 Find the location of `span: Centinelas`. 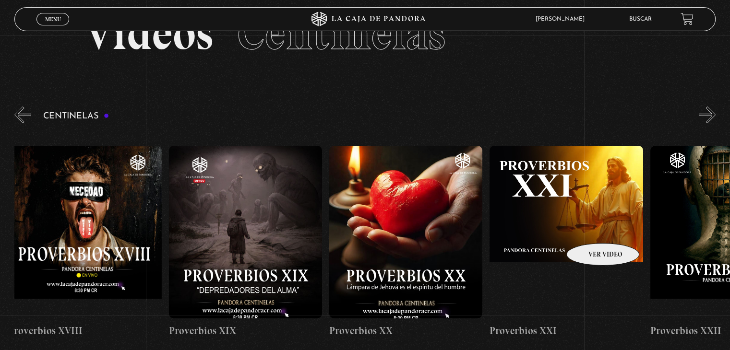

span: Centinelas is located at coordinates (341, 34).